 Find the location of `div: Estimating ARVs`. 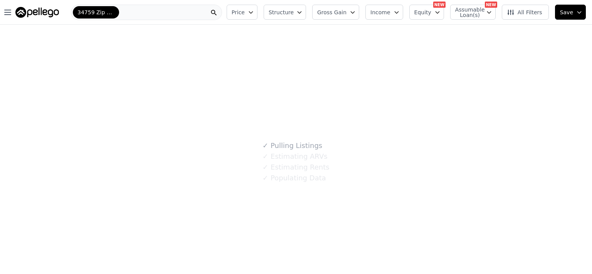

div: Estimating ARVs is located at coordinates (295, 156).